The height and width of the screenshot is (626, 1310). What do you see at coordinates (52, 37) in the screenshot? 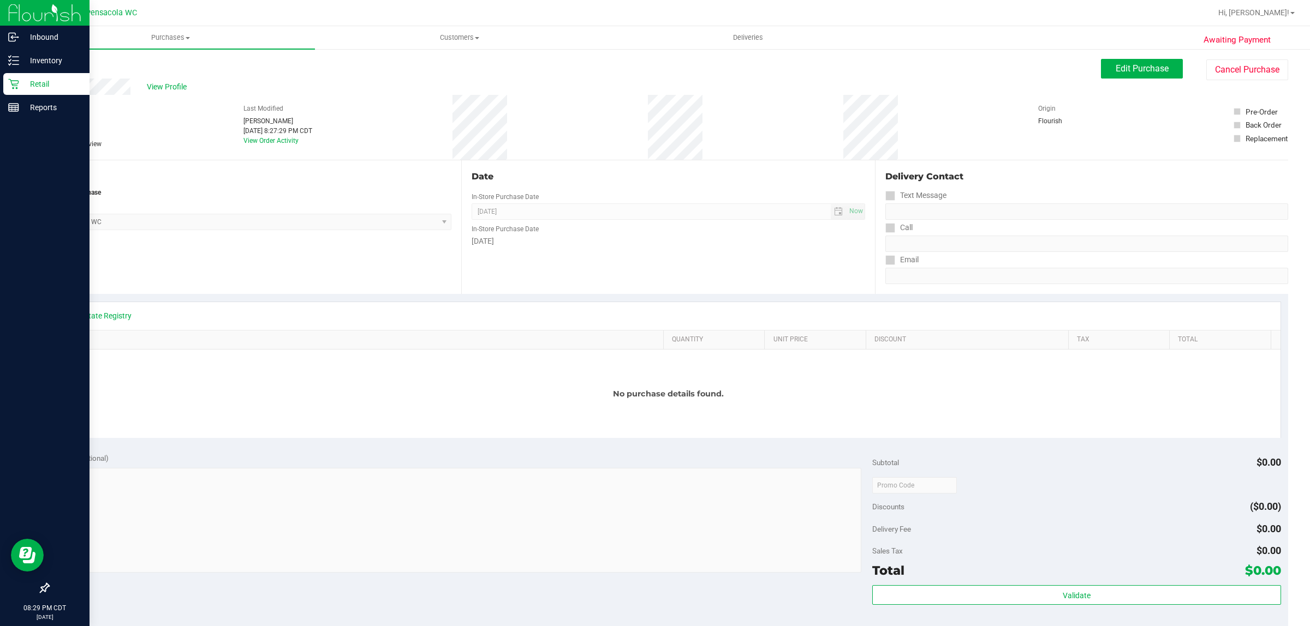
I see `p: Inbound` at bounding box center [52, 37].